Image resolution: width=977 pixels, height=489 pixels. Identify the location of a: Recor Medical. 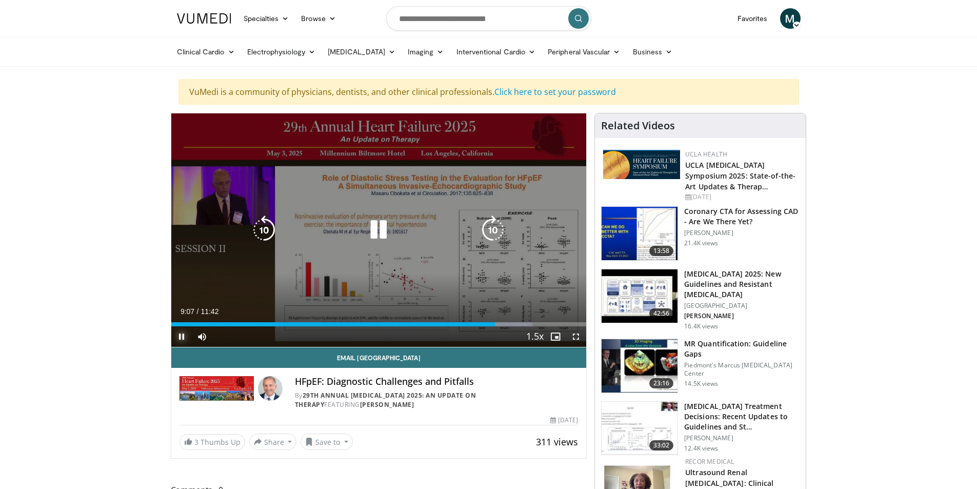
(710, 461).